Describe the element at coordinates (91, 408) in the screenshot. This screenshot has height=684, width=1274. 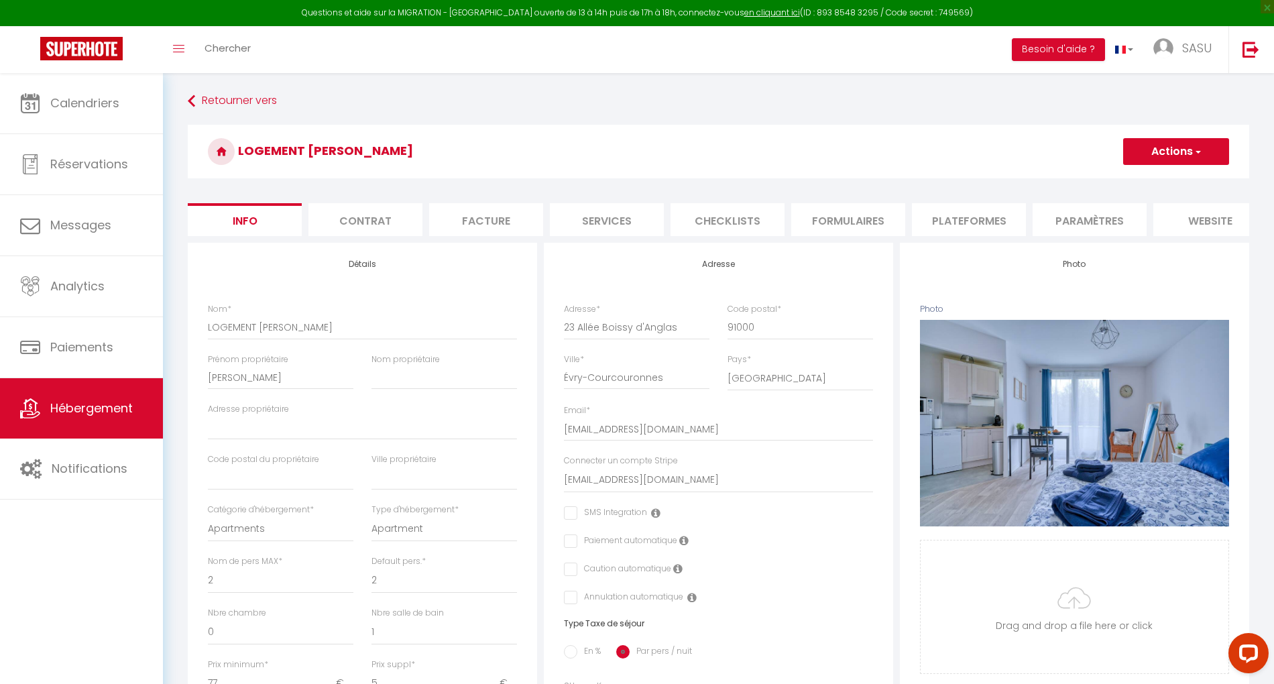
I see `span: Hébergement` at that location.